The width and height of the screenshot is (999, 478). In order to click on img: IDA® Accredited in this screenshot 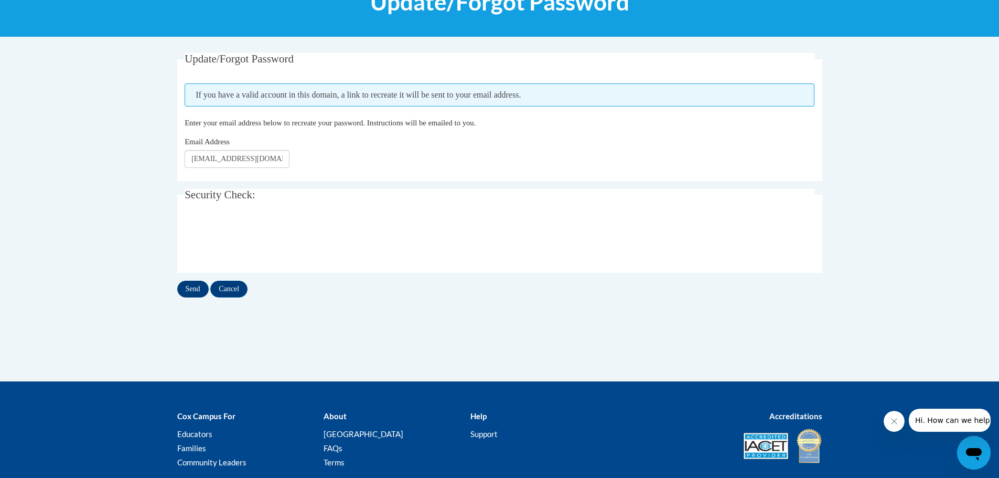, I will do `click(810, 446)`.